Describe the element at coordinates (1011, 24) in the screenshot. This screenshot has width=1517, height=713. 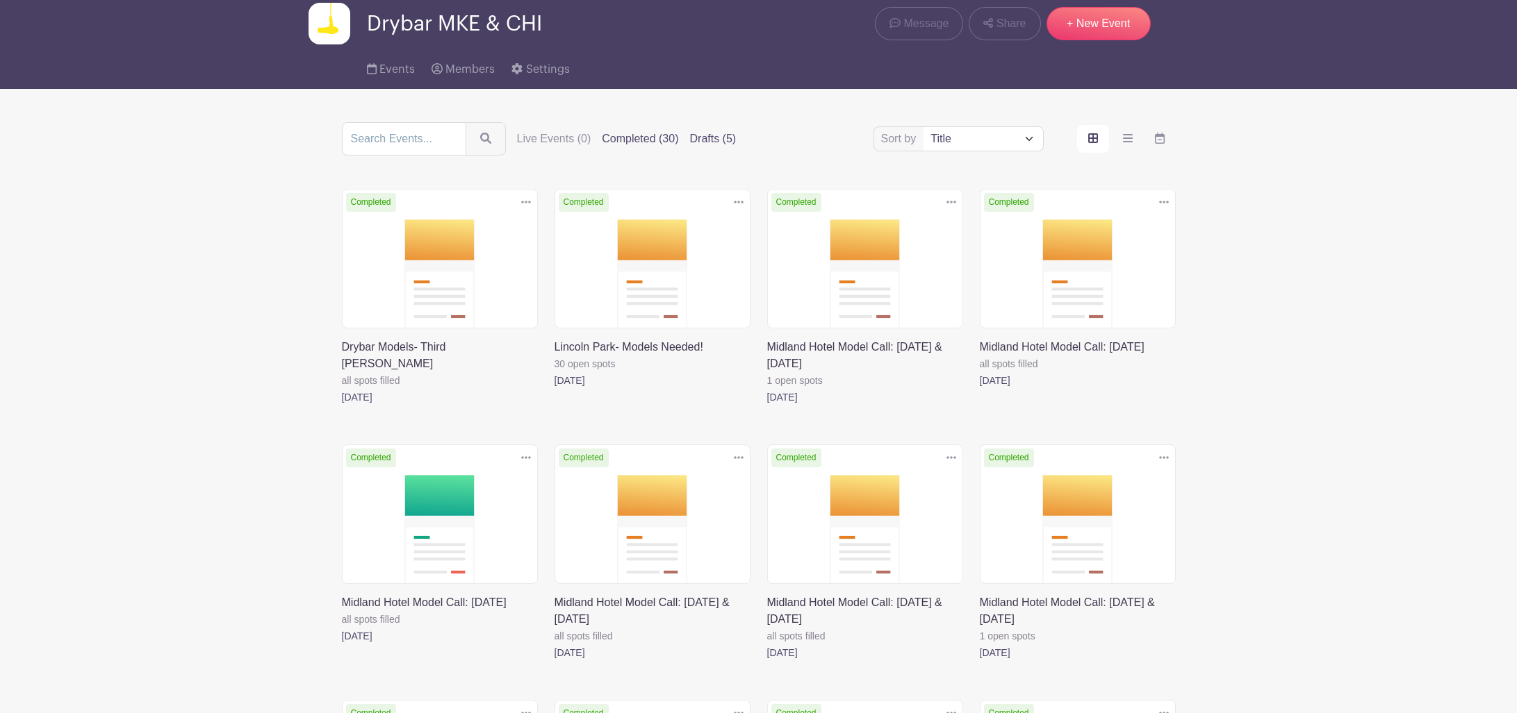
I see `span: Share` at that location.